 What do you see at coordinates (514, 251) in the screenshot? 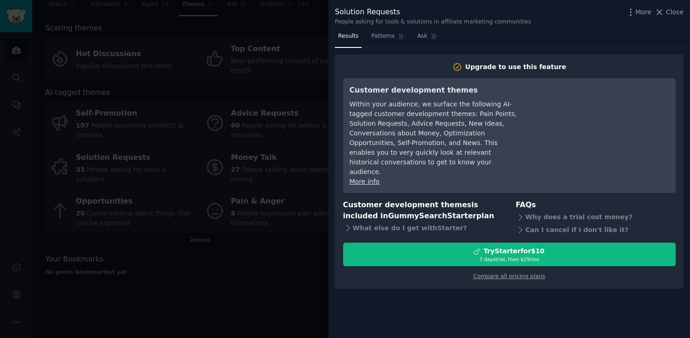
I see `div: Try Starter for $10` at bounding box center [514, 251].